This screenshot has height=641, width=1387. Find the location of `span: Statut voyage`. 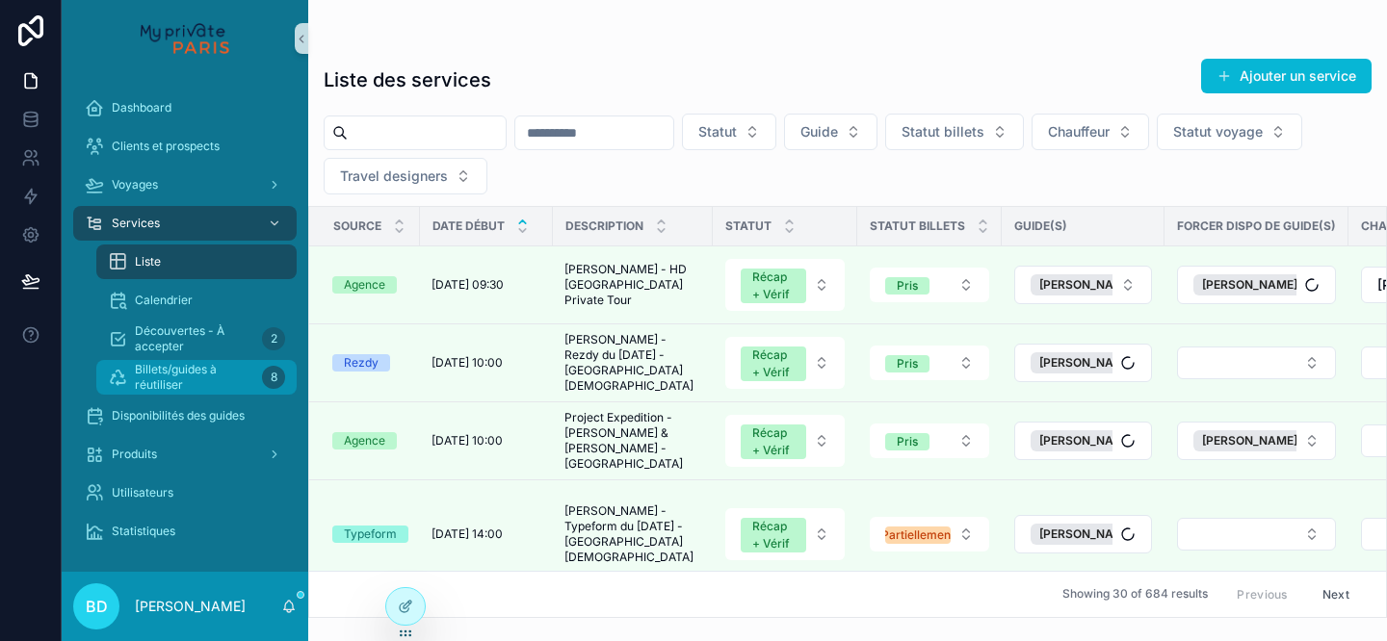

span: Statut voyage is located at coordinates (1217, 132).